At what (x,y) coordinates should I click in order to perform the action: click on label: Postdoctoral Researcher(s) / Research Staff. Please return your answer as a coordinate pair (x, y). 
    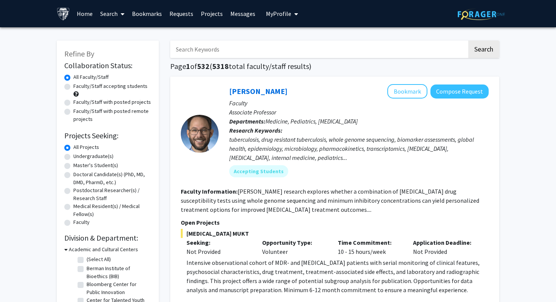
    Looking at the image, I should click on (112, 194).